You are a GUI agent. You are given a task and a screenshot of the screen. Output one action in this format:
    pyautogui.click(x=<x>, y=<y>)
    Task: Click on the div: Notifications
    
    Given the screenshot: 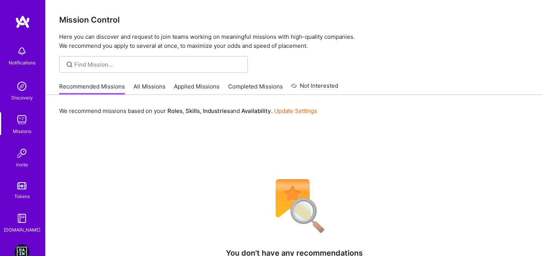 What is the action you would take?
    pyautogui.click(x=22, y=63)
    